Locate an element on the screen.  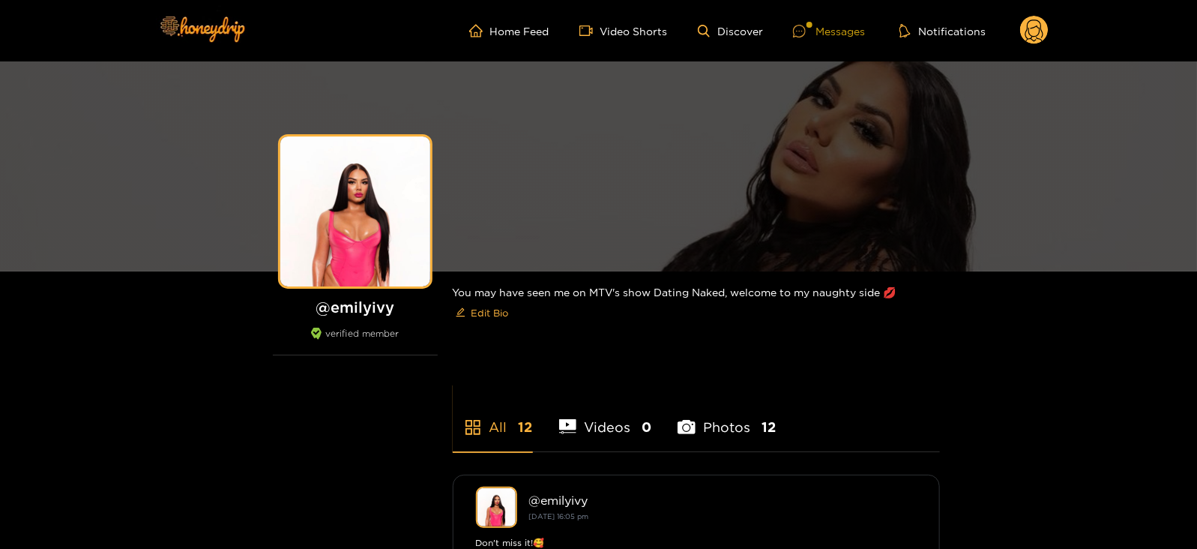
li: All is located at coordinates (492, 417).